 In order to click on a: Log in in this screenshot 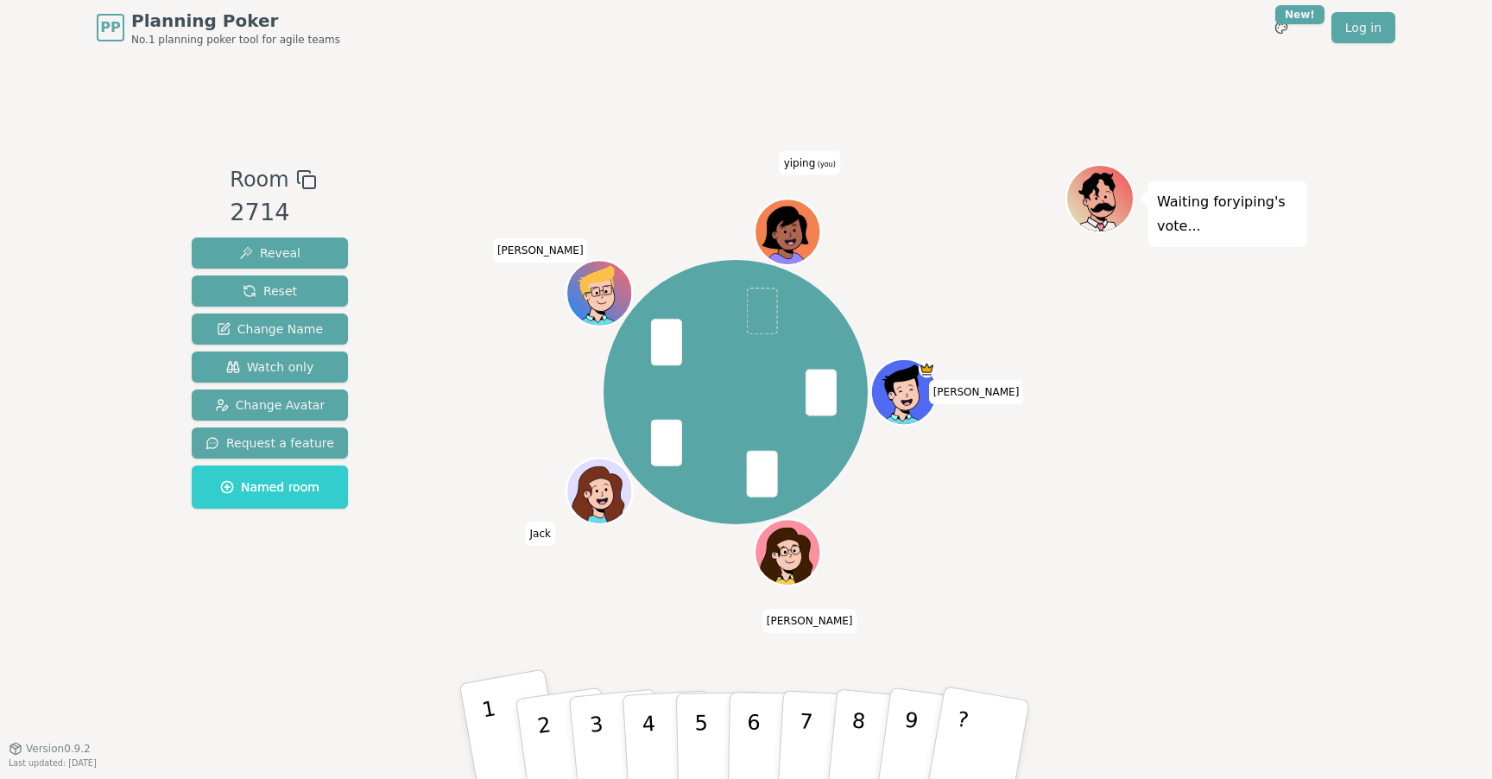, I will do `click(1363, 28)`.